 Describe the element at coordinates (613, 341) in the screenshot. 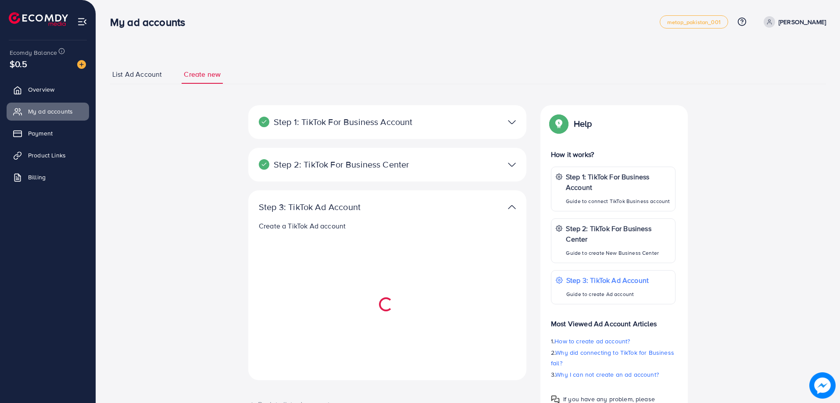

I see `p: 1.` at that location.